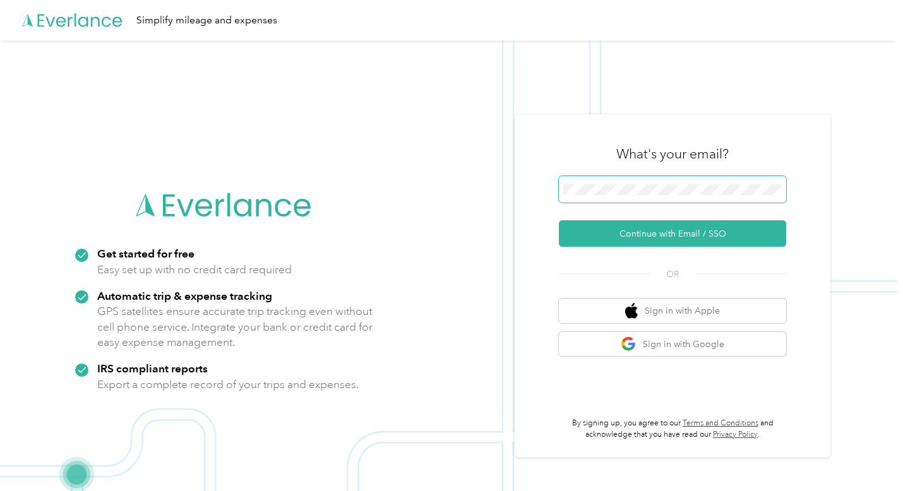 The image size is (903, 491). What do you see at coordinates (720, 423) in the screenshot?
I see `a: Terms and Conditions` at bounding box center [720, 423].